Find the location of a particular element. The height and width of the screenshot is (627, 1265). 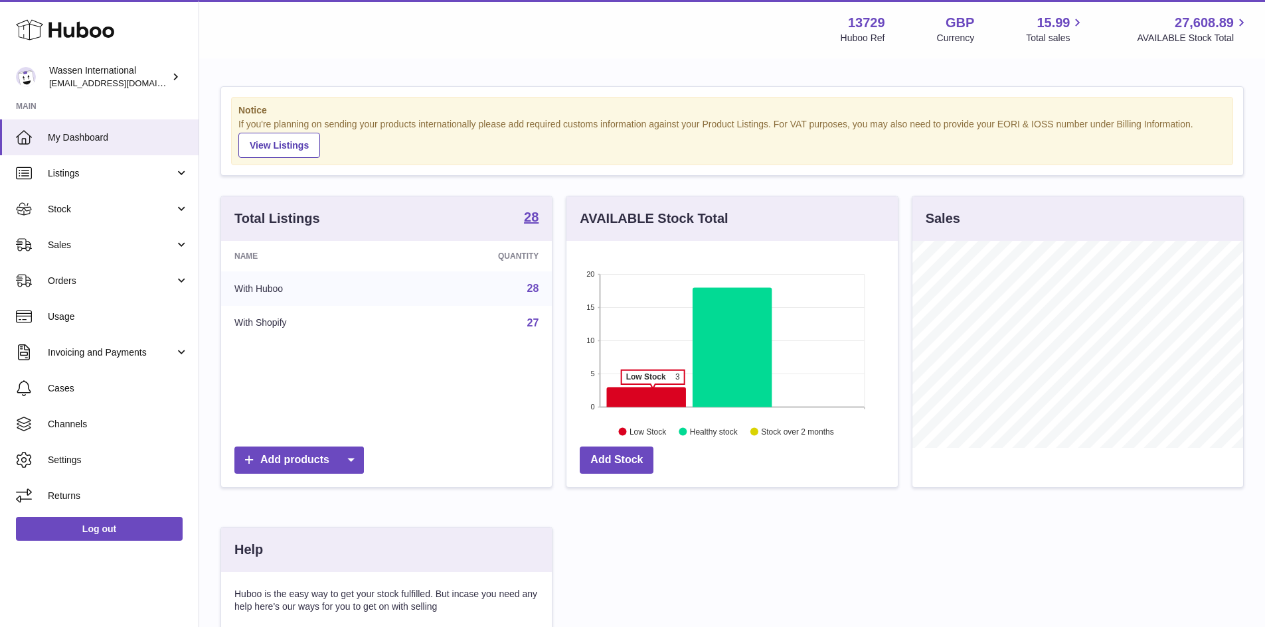

a: 27 is located at coordinates (533, 323).